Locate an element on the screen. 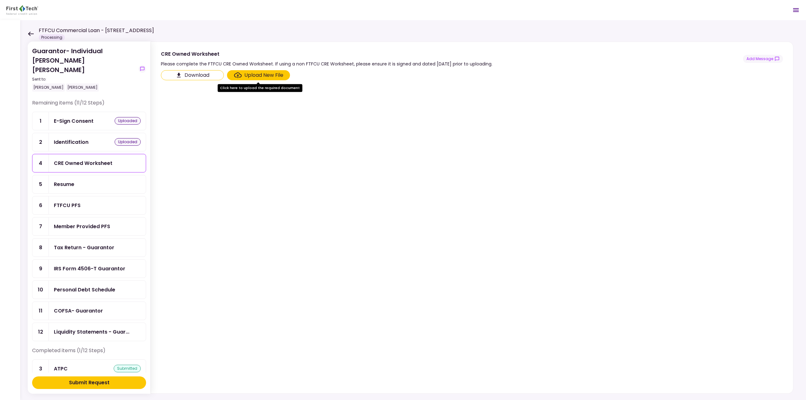 This screenshot has height=400, width=806. div: ATPC is located at coordinates (61, 369).